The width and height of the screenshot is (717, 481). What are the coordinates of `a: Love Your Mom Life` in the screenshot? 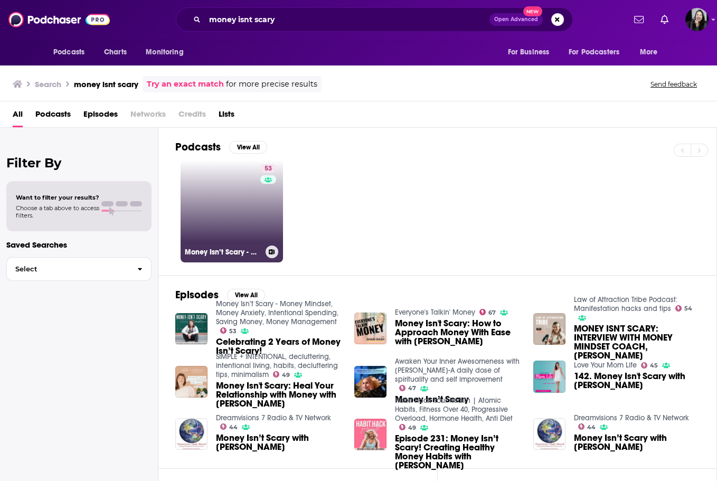 It's located at (605, 365).